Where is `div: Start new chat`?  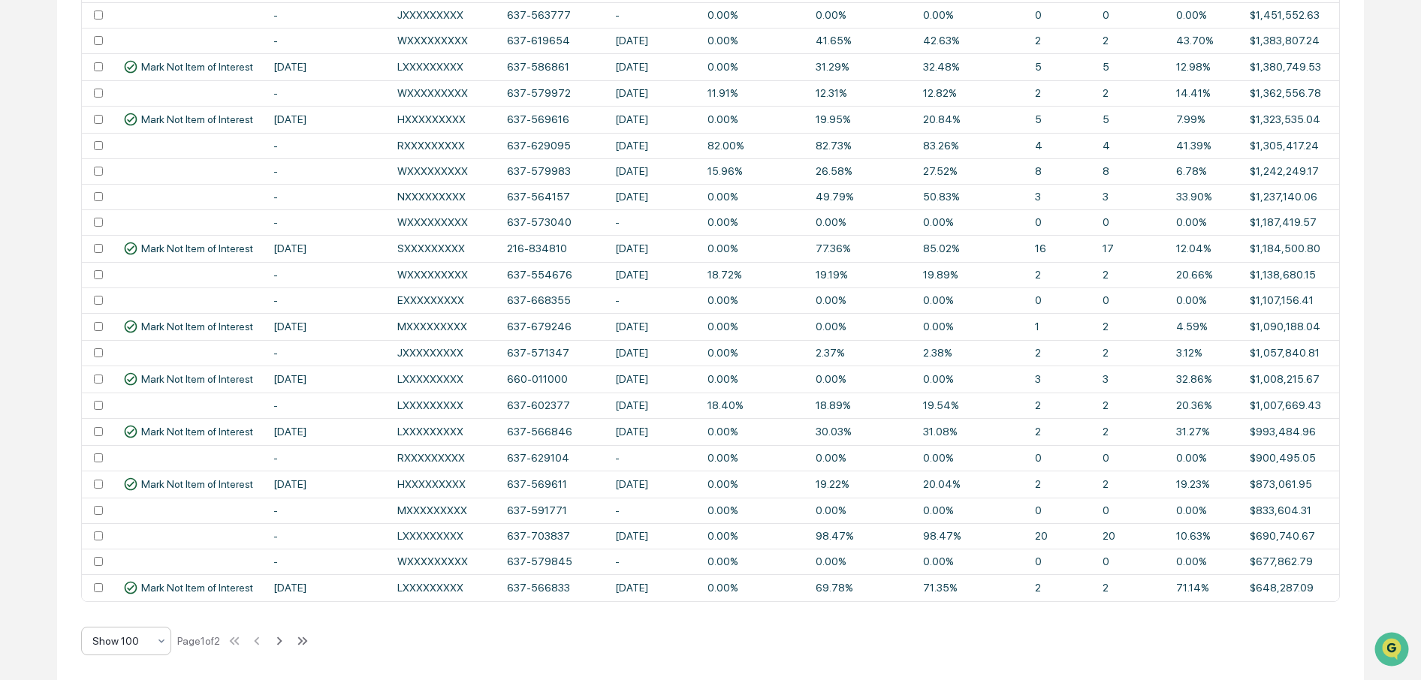 div: Start new chat is located at coordinates (149, 122).